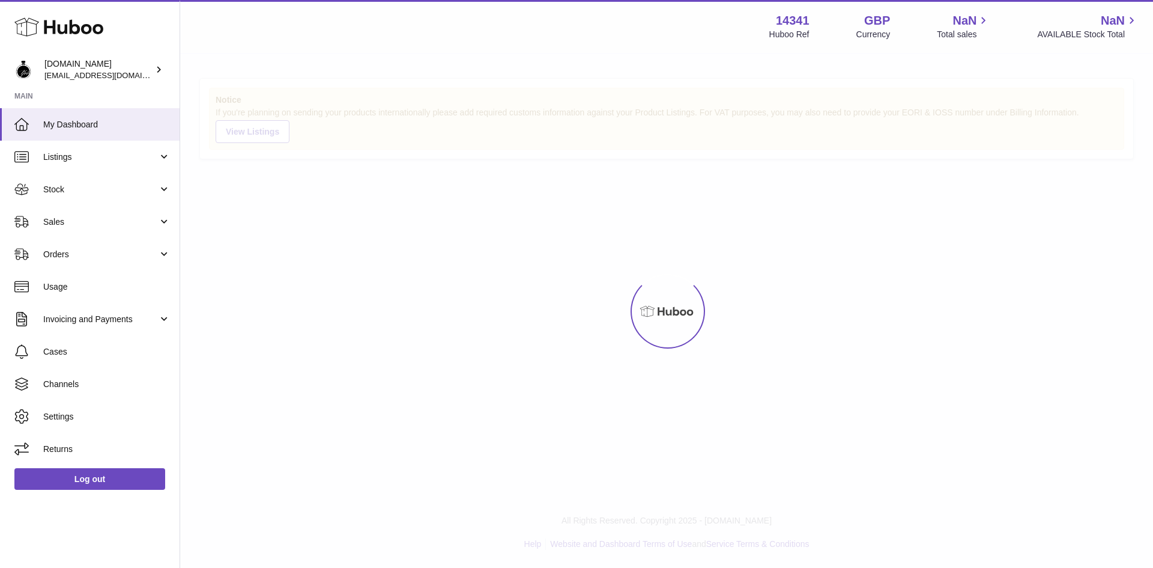 Image resolution: width=1153 pixels, height=568 pixels. I want to click on a: NaN AVAILABLE Stock Total, so click(1088, 26).